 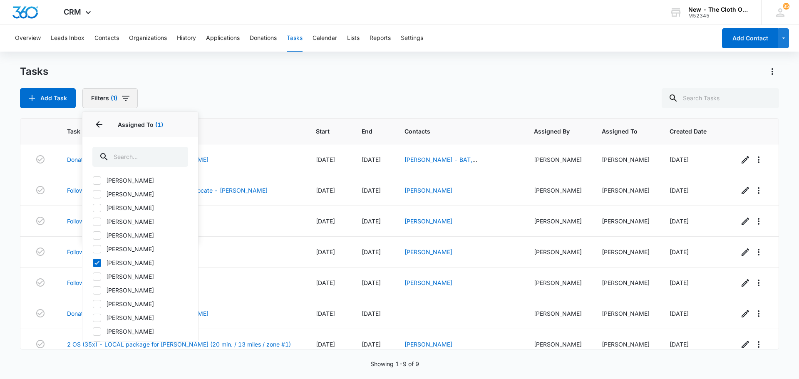 What do you see at coordinates (325, 38) in the screenshot?
I see `button: Calendar` at bounding box center [325, 38].